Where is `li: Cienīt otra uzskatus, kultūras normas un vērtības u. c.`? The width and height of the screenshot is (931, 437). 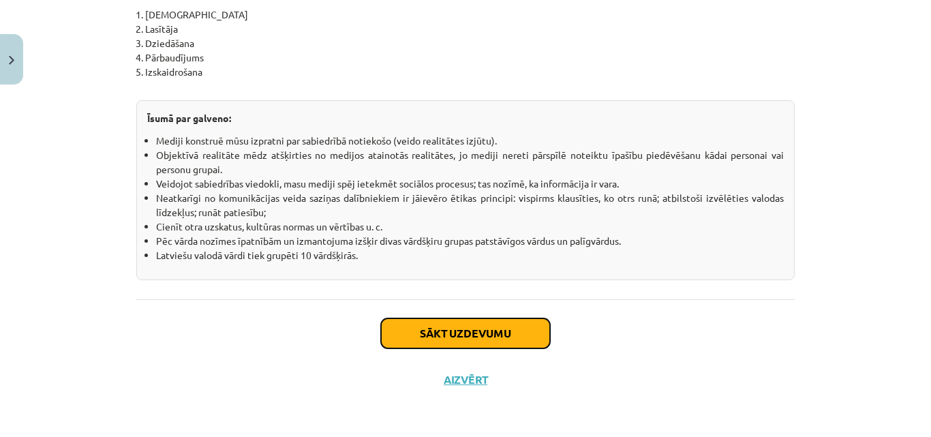
li: Cienīt otra uzskatus, kultūras normas un vērtības u. c. is located at coordinates (470, 226).